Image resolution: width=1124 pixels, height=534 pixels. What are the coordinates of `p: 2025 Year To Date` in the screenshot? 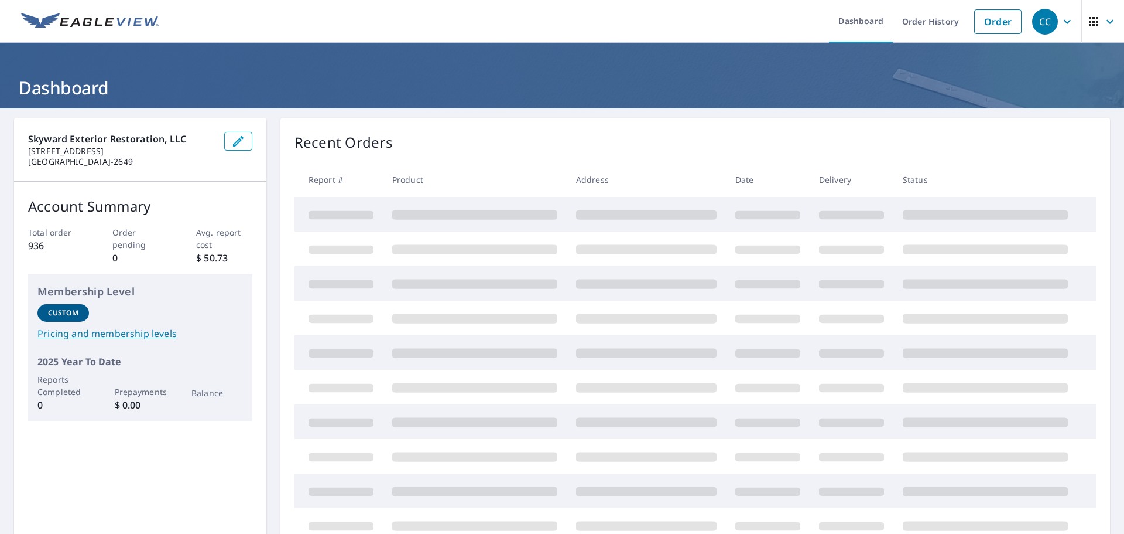 It's located at (140, 361).